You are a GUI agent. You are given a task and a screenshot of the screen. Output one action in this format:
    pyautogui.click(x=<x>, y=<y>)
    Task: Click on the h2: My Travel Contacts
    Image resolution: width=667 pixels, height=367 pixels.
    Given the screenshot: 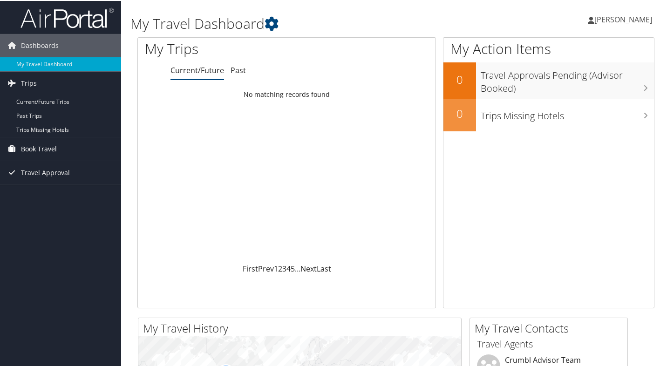 What is the action you would take?
    pyautogui.click(x=551, y=328)
    